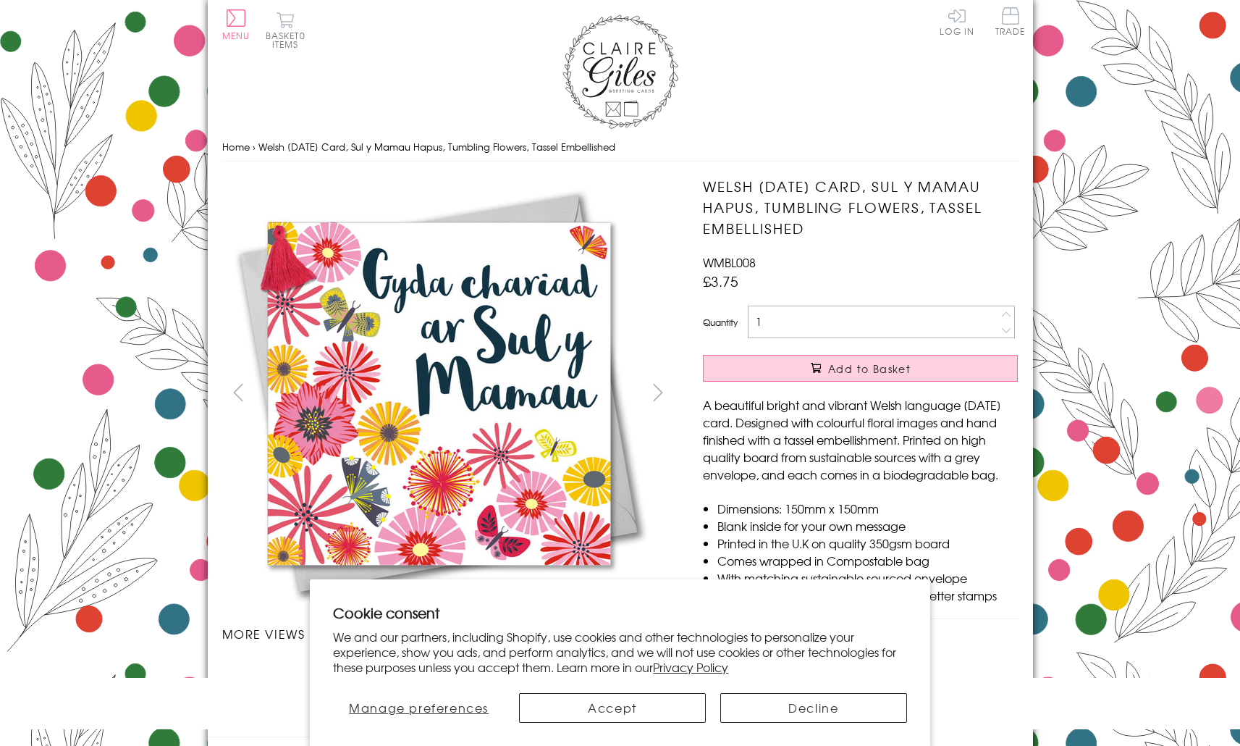  What do you see at coordinates (418, 707) in the screenshot?
I see `button: Manage preferences` at bounding box center [418, 707].